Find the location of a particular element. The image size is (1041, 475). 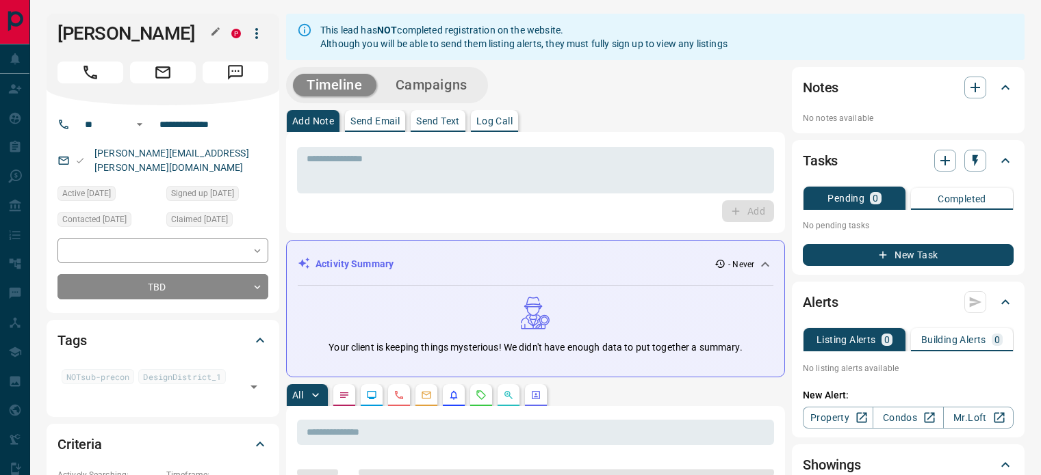

p: All is located at coordinates (298, 395).